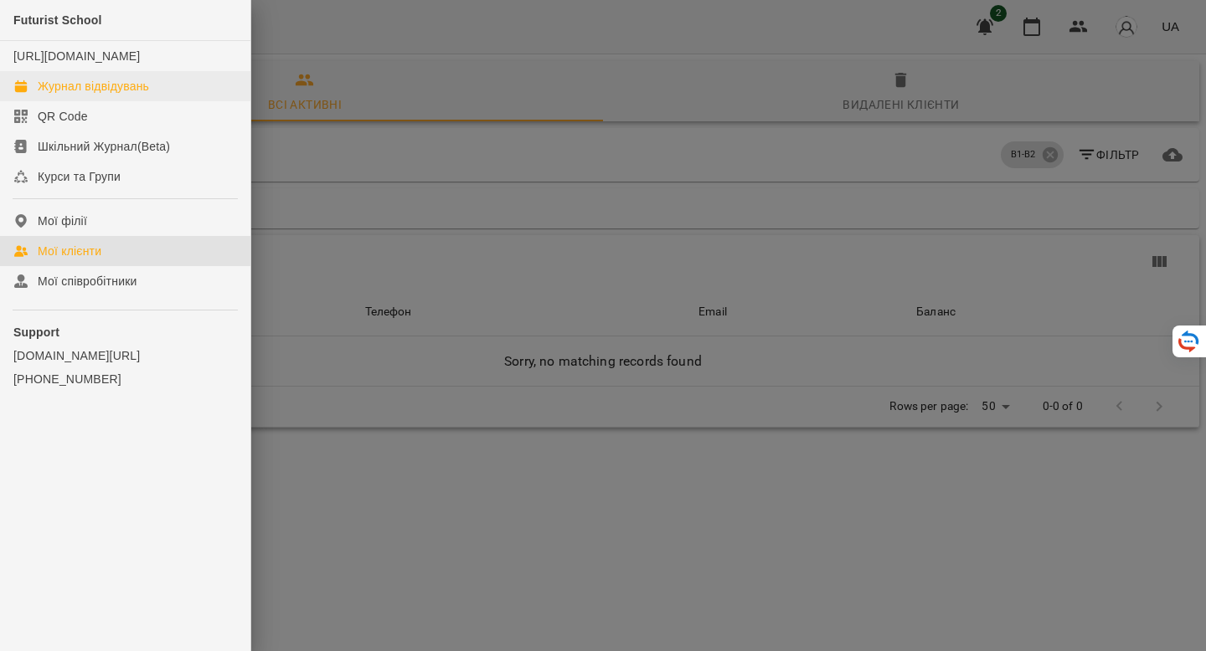 The image size is (1206, 651). I want to click on span: Futurist School, so click(58, 20).